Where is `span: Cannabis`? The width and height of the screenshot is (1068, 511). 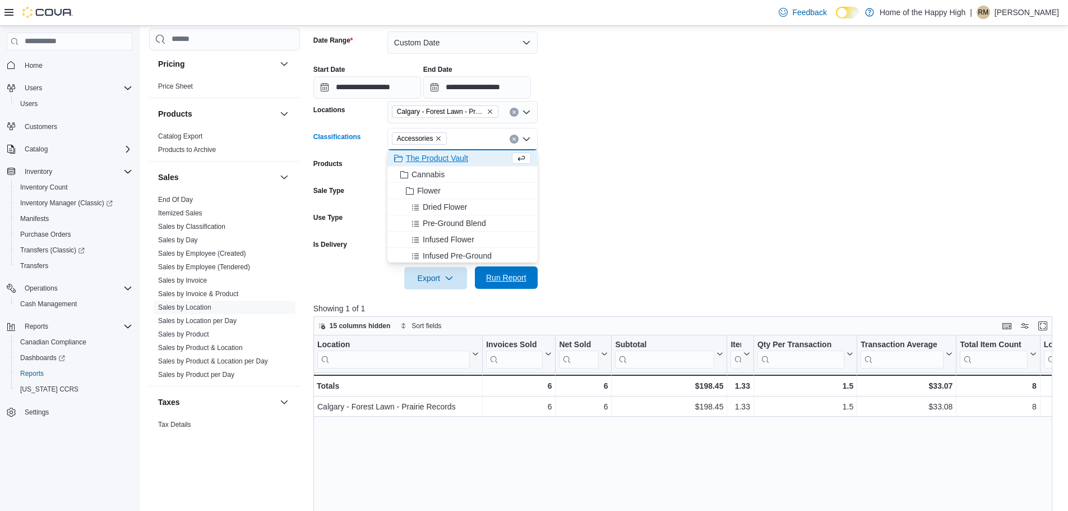 span: Cannabis is located at coordinates (428, 174).